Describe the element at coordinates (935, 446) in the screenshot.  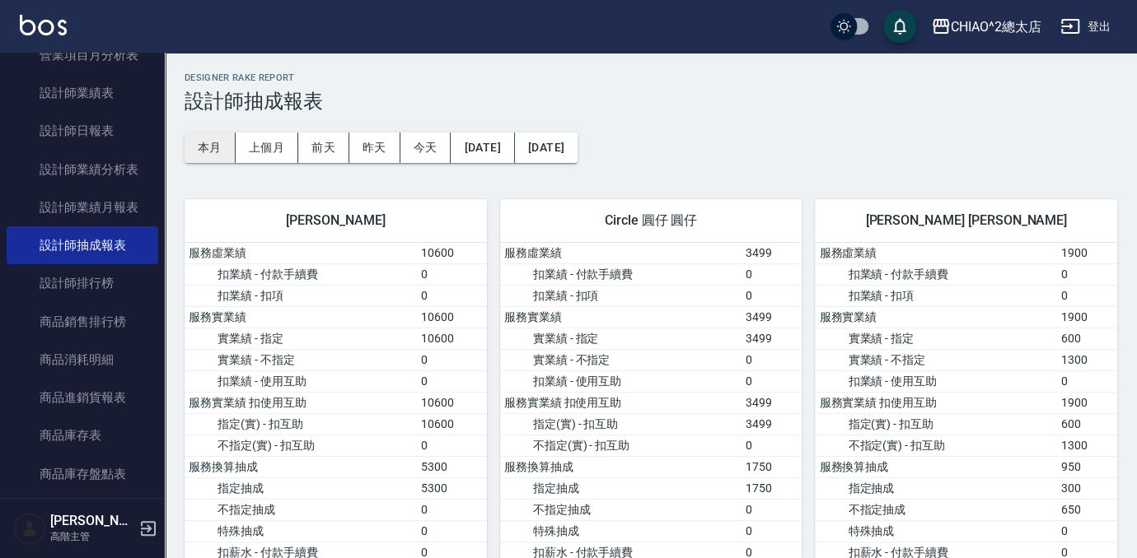
I see `td: 不指定(實) - 扣互助` at that location.